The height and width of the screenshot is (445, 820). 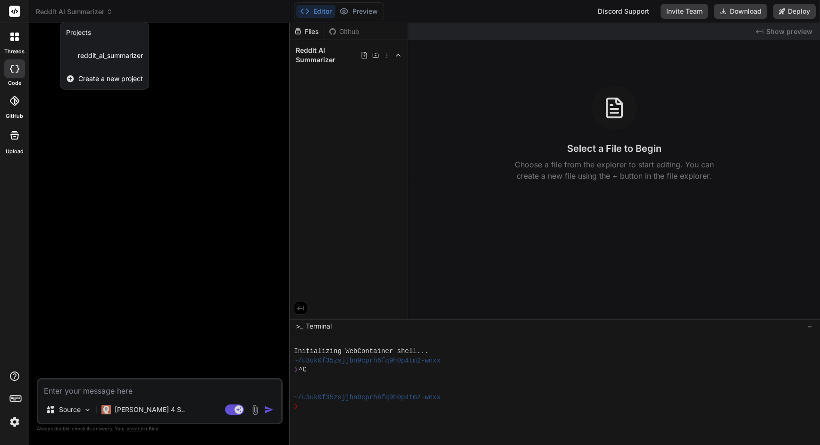 I want to click on img: settings, so click(x=15, y=422).